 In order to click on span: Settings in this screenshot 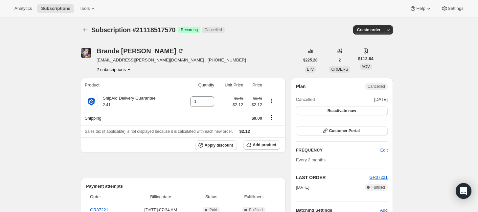, I will do `click(456, 9)`.